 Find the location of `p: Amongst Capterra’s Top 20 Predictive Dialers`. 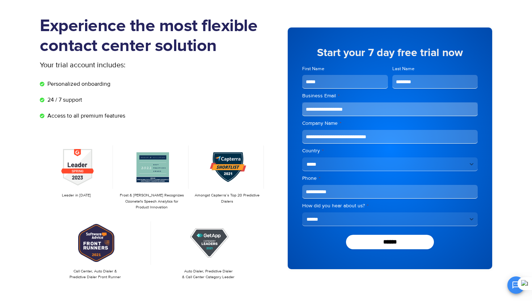

p: Amongst Capterra’s Top 20 Predictive Dialers is located at coordinates (227, 198).